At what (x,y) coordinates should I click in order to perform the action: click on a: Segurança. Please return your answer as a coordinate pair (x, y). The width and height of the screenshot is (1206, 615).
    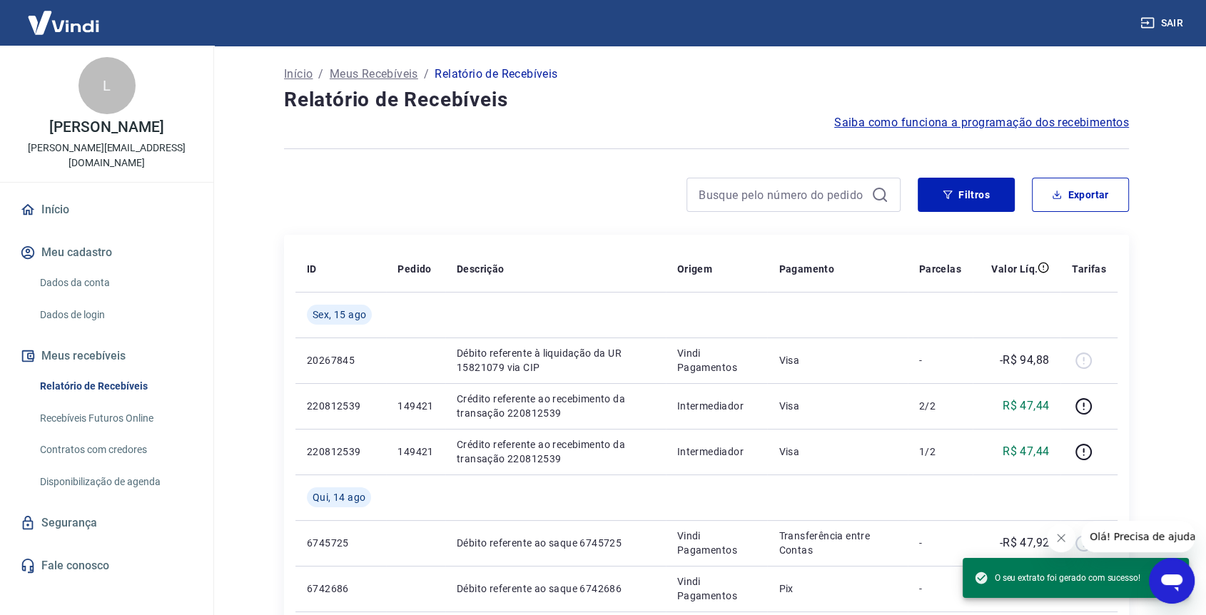
    Looking at the image, I should click on (106, 523).